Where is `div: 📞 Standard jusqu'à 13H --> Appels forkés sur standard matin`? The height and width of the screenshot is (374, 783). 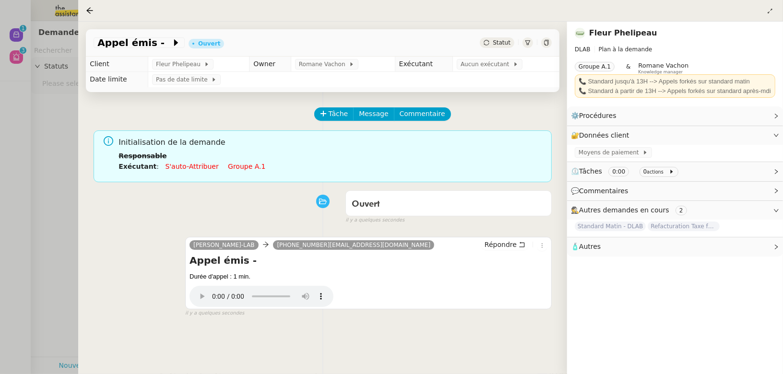 div: 📞 Standard jusqu'à 13H --> Appels forkés sur standard matin is located at coordinates (675, 82).